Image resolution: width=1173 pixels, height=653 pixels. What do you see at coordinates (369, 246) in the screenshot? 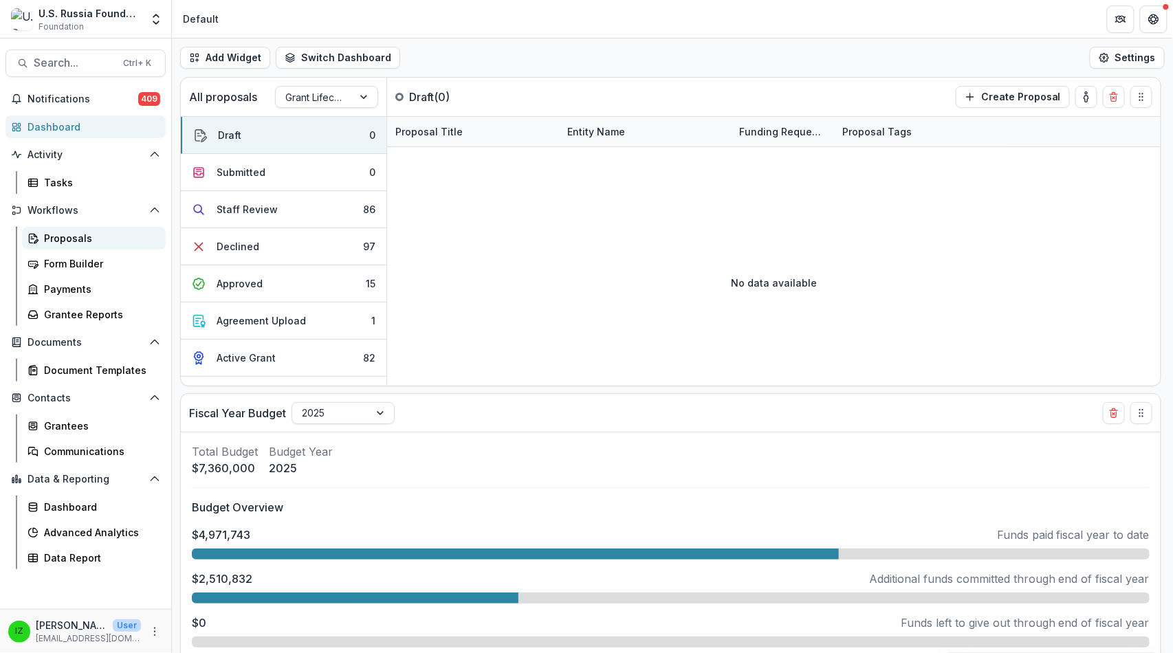
I see `div: 97` at bounding box center [369, 246].